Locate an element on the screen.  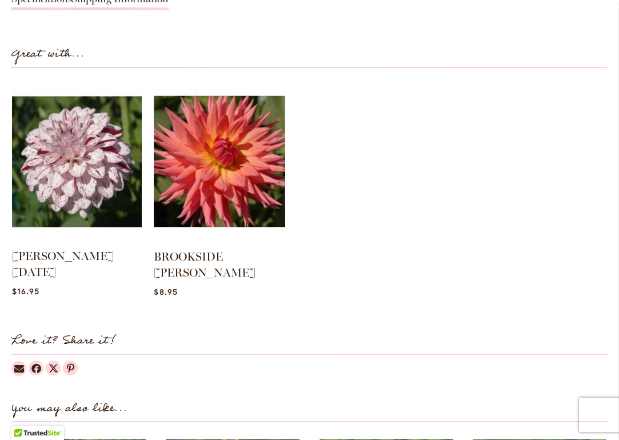
img: BROOKSIDE CHERI is located at coordinates (219, 161).